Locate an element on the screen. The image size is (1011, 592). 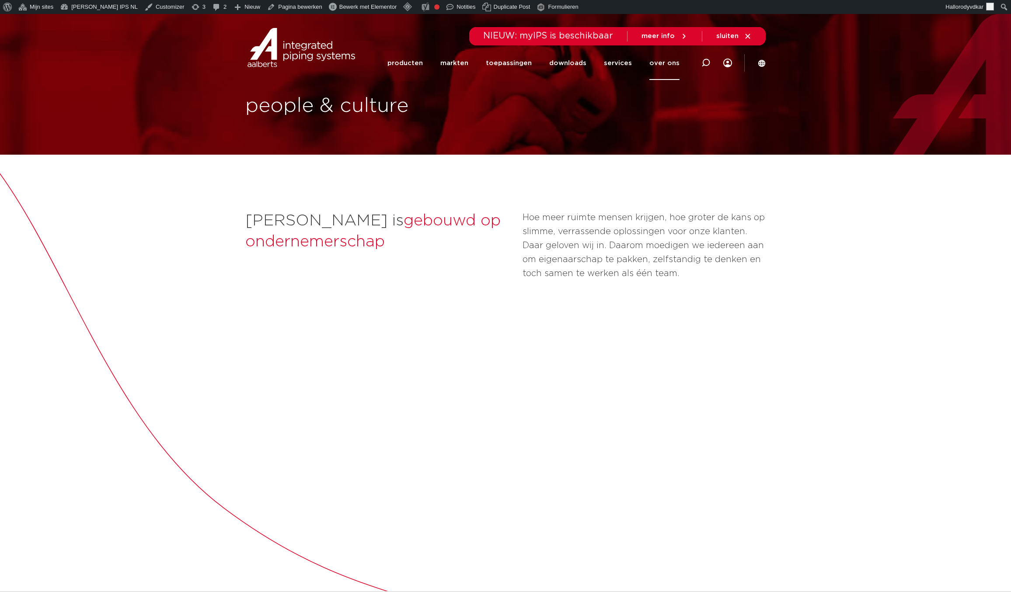
div: Focus keyphrase niet ingevuld is located at coordinates (437, 7).